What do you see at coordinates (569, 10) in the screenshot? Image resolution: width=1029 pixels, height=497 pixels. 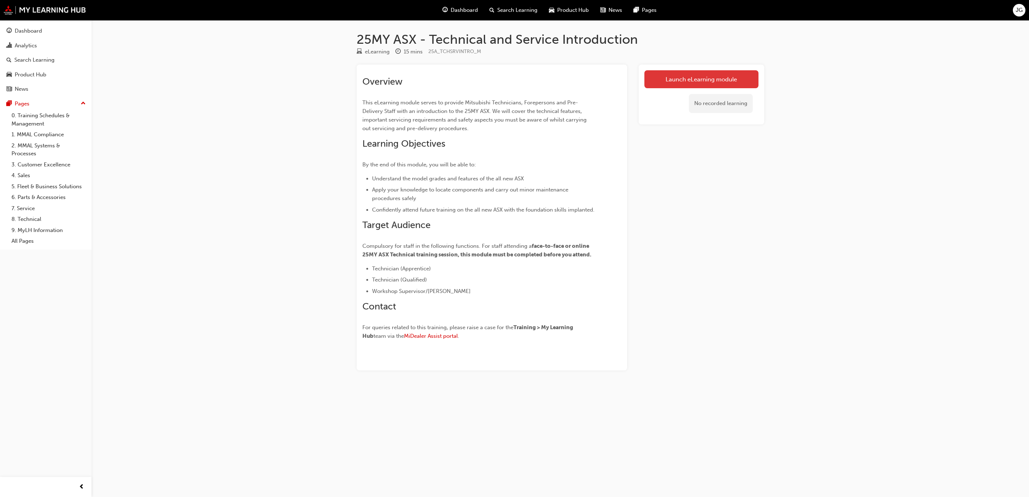 I see `a: car-iconProduct Hub` at bounding box center [569, 10].